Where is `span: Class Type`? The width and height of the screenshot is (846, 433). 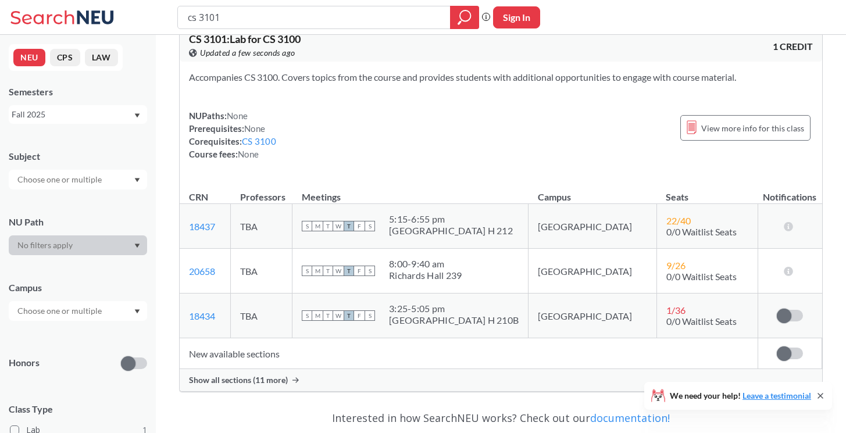 span: Class Type is located at coordinates (78, 409).